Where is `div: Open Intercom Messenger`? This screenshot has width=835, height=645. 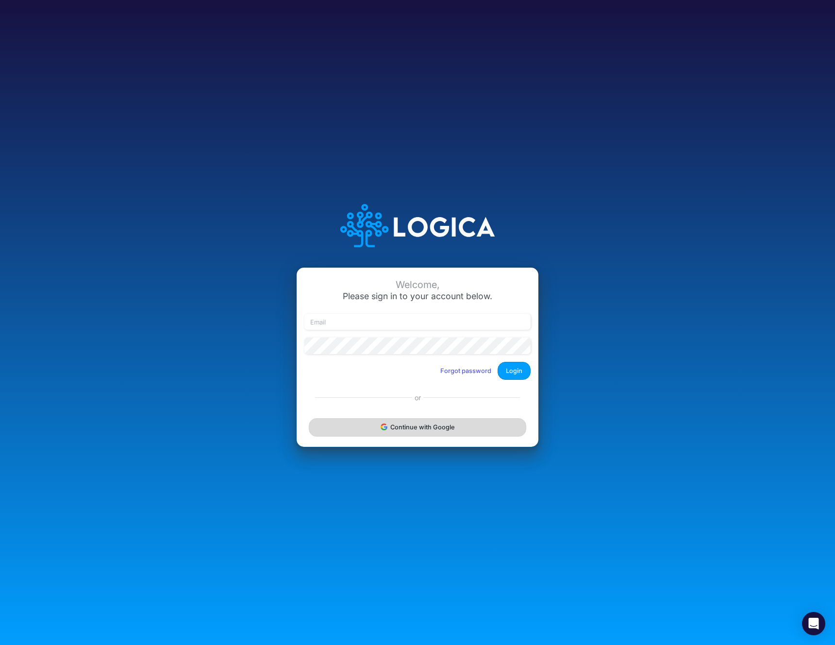 div: Open Intercom Messenger is located at coordinates (813, 623).